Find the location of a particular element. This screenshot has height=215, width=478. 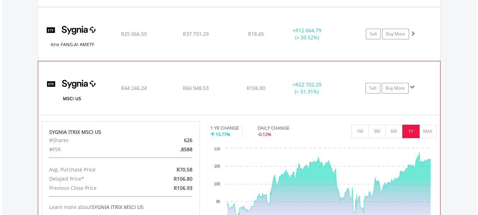

span: R37 731.29 is located at coordinates (196, 34).